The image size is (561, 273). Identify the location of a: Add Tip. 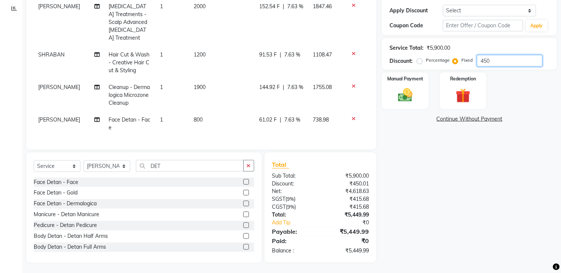
(298, 223).